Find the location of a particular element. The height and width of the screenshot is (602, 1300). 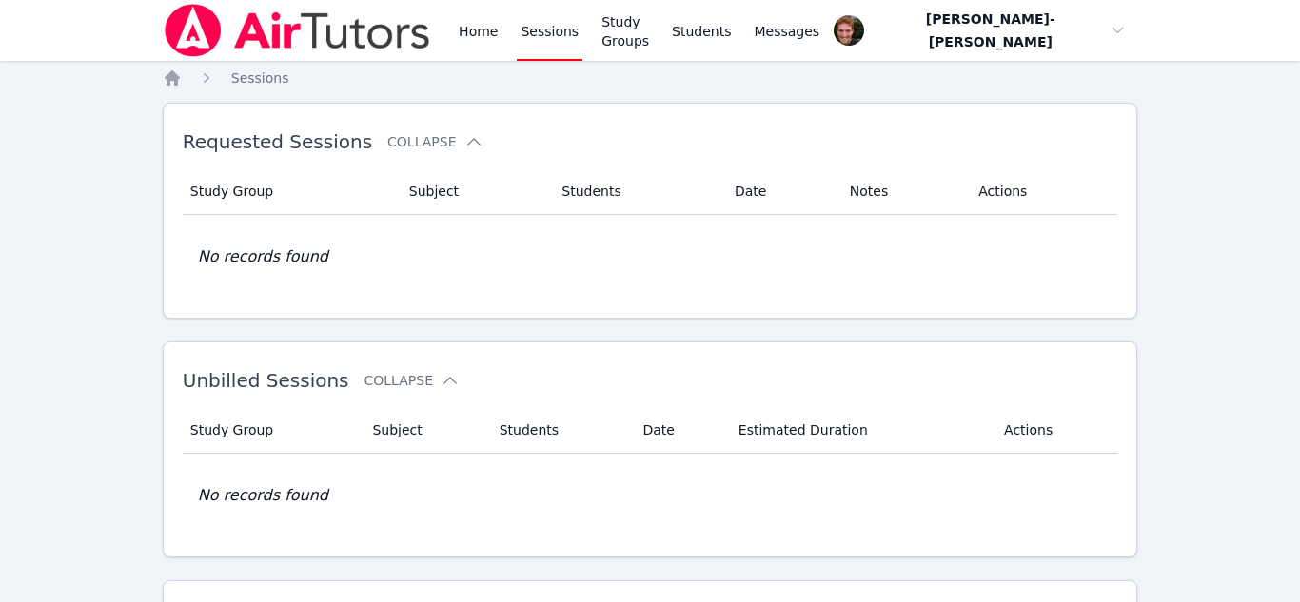

th: Notes is located at coordinates (902, 191).